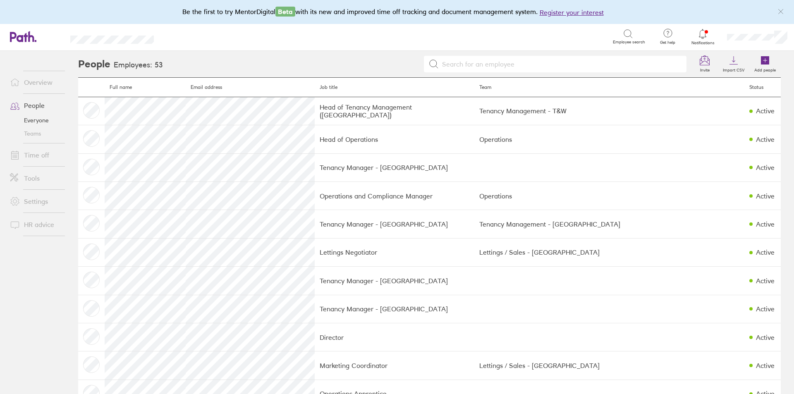 The image size is (794, 394). What do you see at coordinates (765, 69) in the screenshot?
I see `label: Add people` at bounding box center [765, 69].